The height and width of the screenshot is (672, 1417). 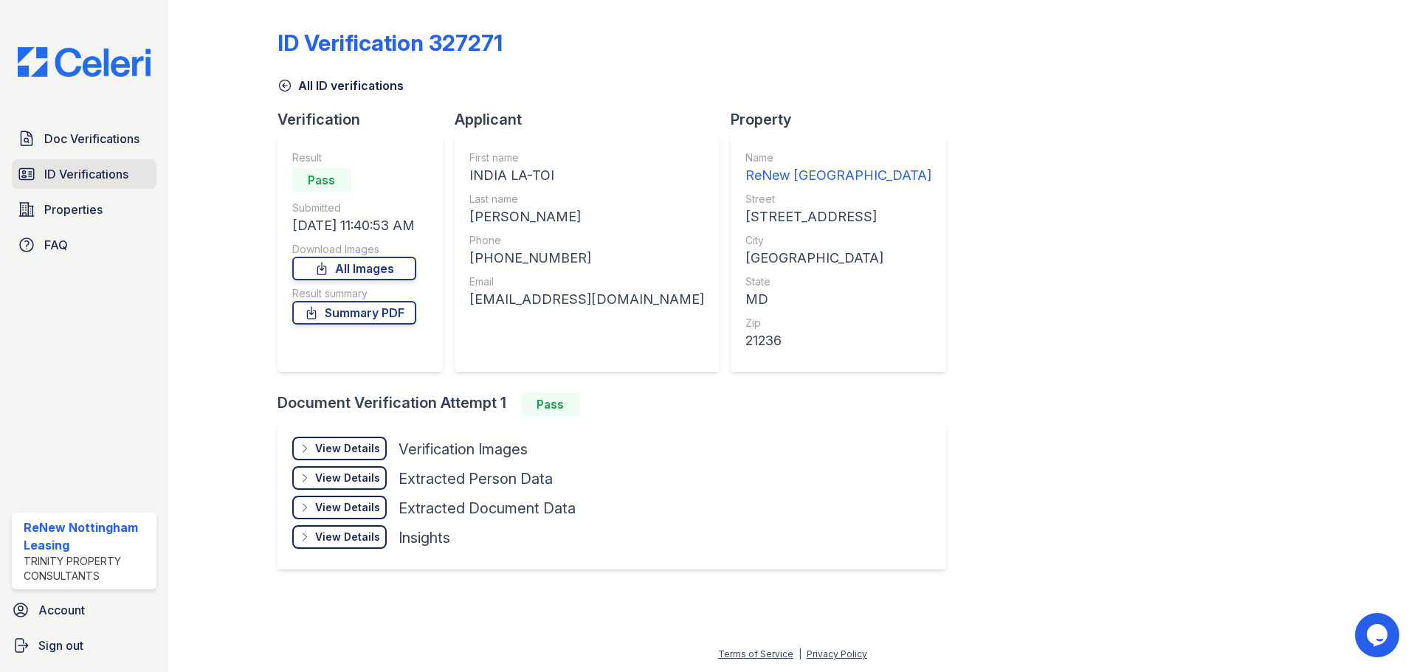 I want to click on div: ReNew Nottingham Leasing, so click(x=87, y=537).